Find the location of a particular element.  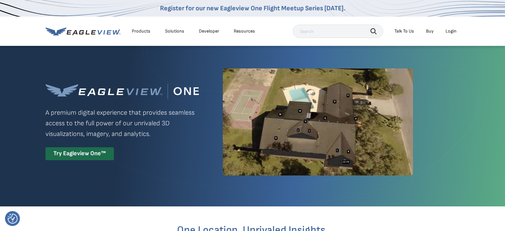

button: Consent Preferences is located at coordinates (13, 218).